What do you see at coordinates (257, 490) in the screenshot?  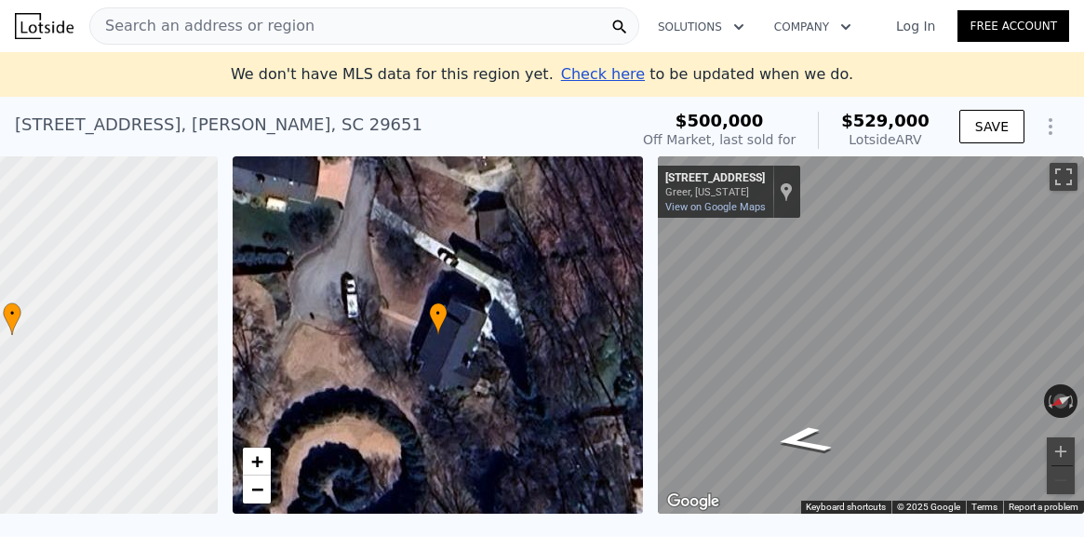 I see `a: Zoom out` at bounding box center [257, 490].